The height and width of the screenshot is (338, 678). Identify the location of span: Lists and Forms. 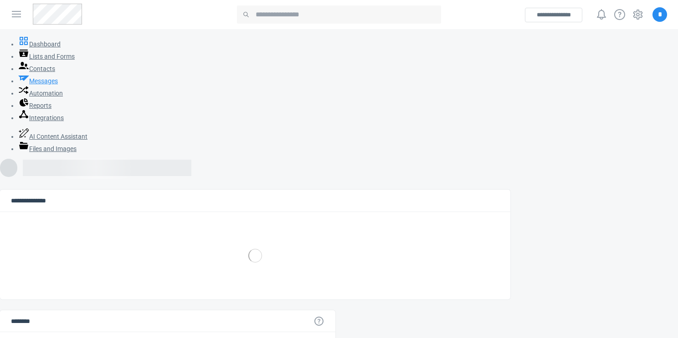
(52, 56).